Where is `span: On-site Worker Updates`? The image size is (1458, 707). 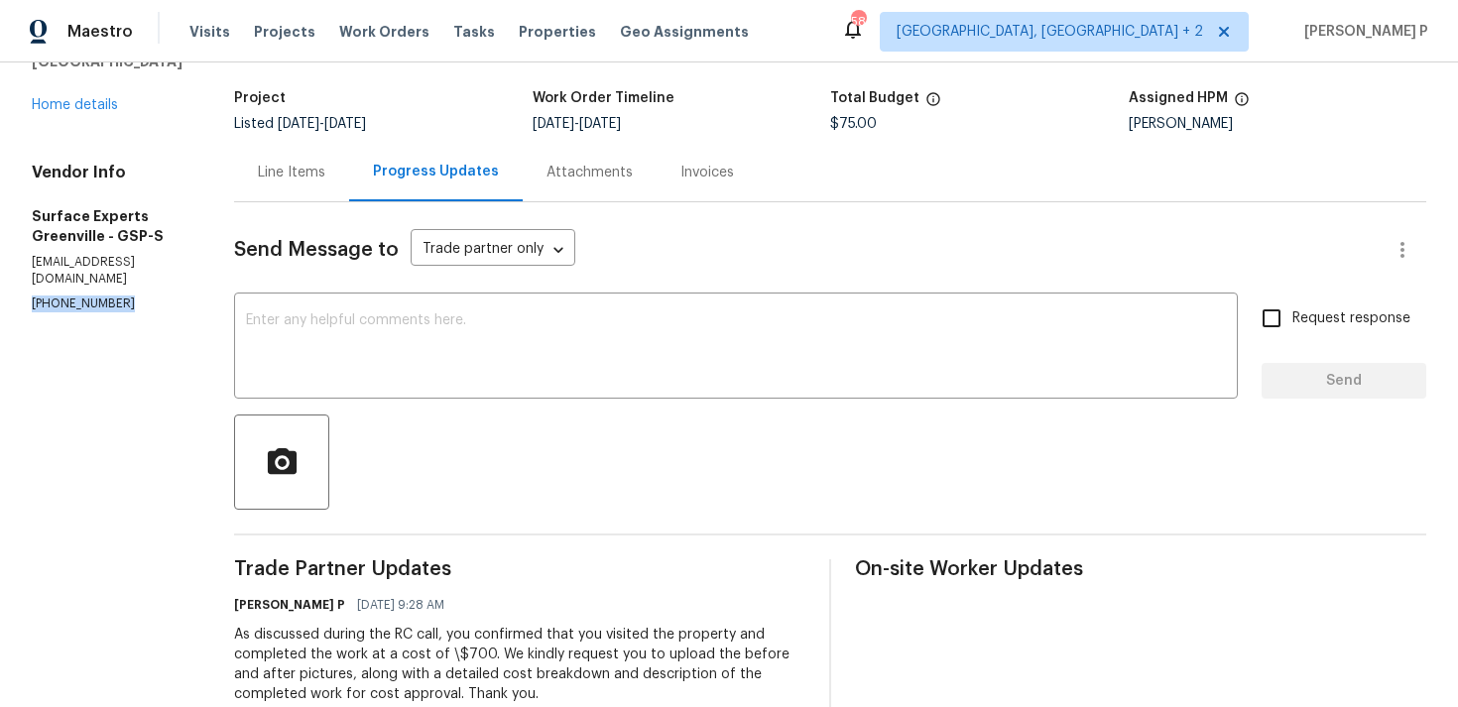
span: On-site Worker Updates is located at coordinates (1140, 569).